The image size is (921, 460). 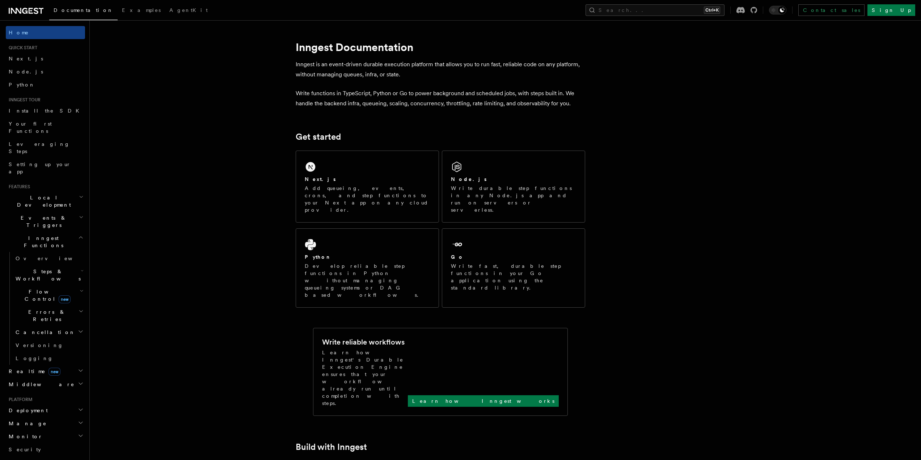 What do you see at coordinates (45, 411) in the screenshot?
I see `button: Deployment` at bounding box center [45, 411].